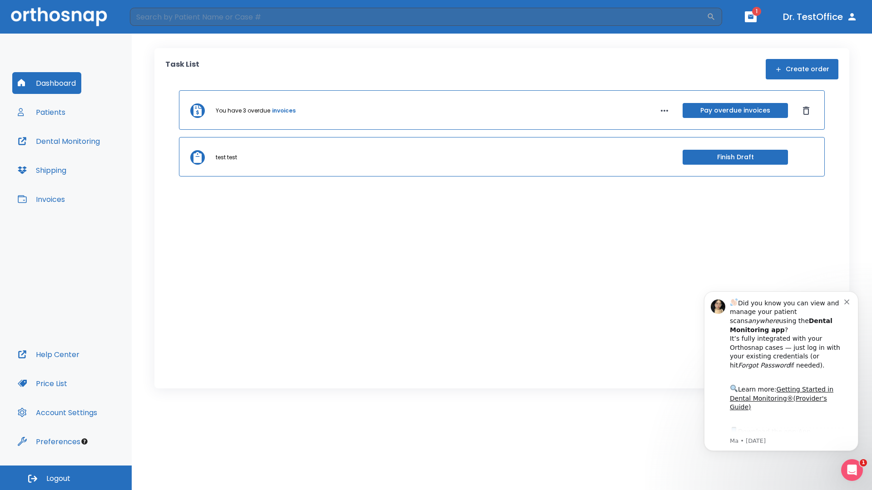 This screenshot has height=490, width=872. Describe the element at coordinates (59, 16) in the screenshot. I see `img: Orthosnap` at that location.